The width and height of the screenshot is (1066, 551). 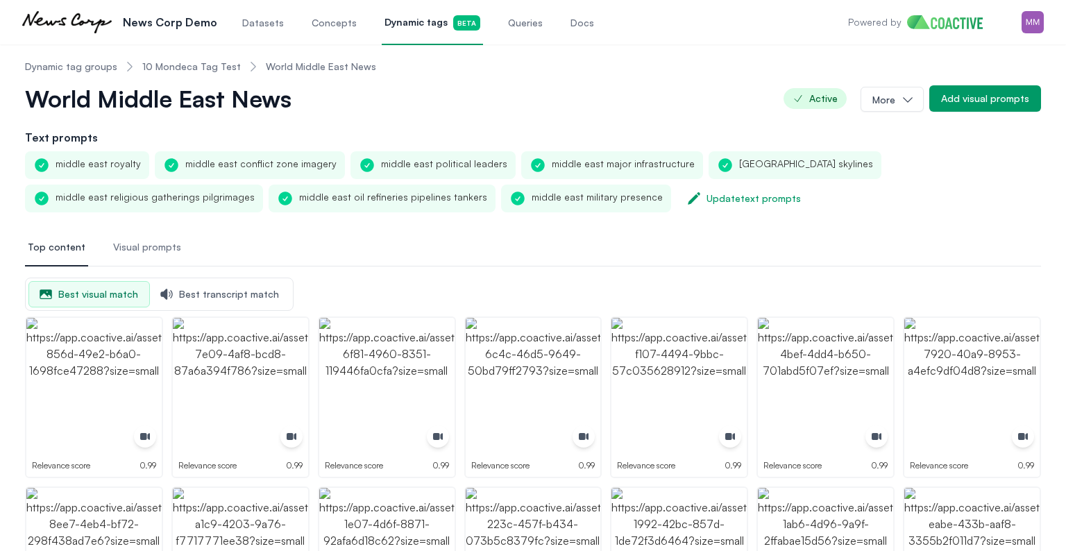 I want to click on img: Home, so click(x=950, y=22).